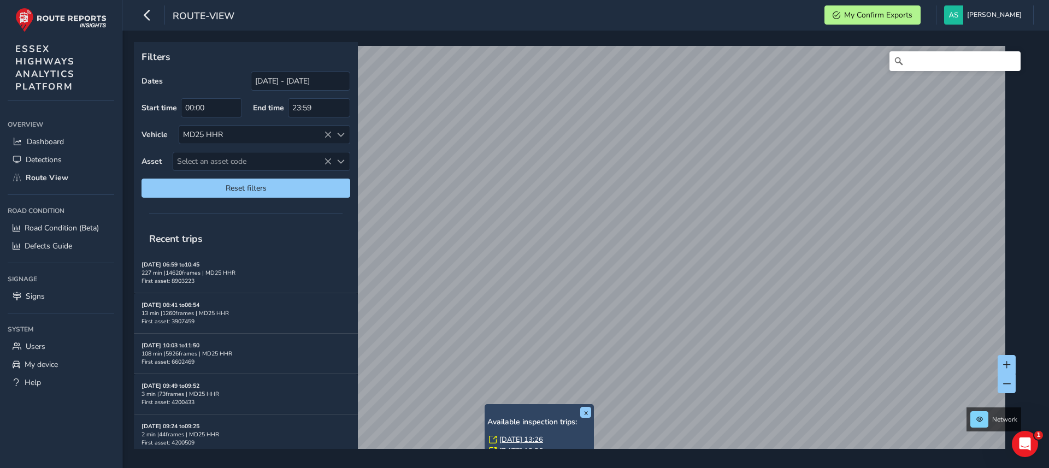 This screenshot has height=468, width=1049. What do you see at coordinates (255, 134) in the screenshot?
I see `div: MD25 HHR` at bounding box center [255, 134].